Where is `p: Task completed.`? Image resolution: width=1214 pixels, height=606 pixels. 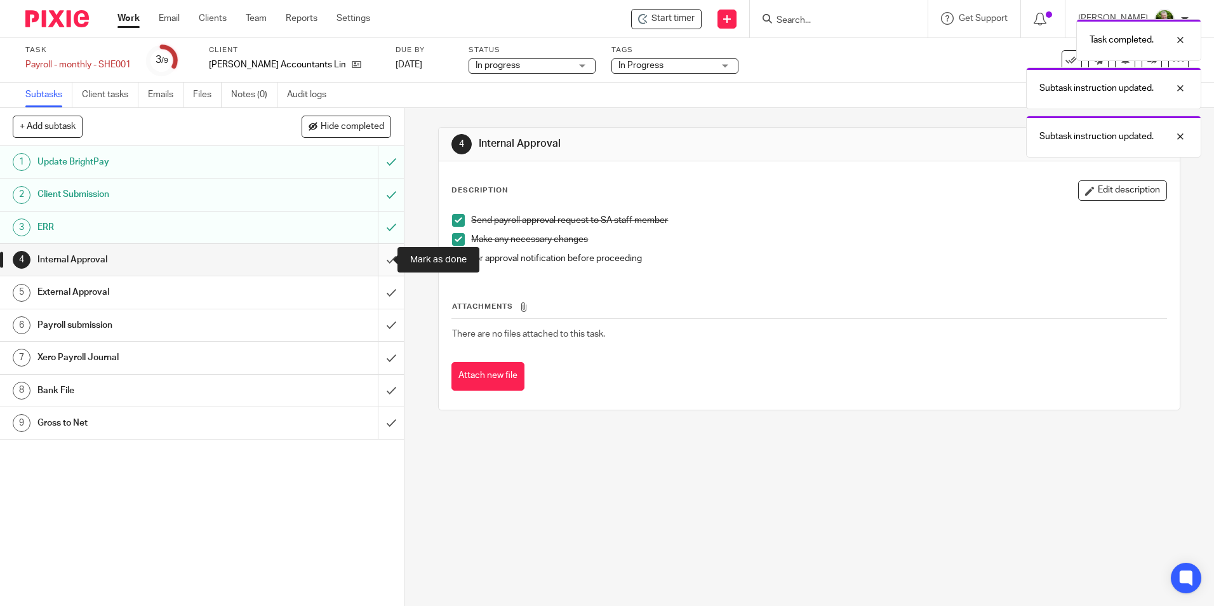
p: Task completed. is located at coordinates (1121, 40).